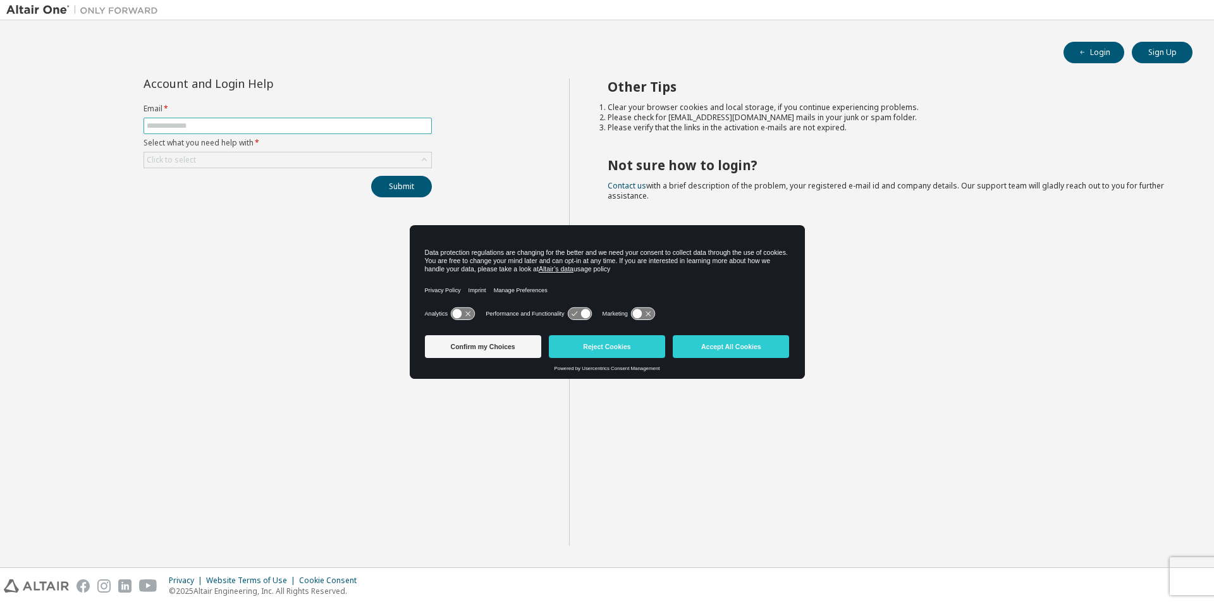  I want to click on div: Privacy, so click(187, 581).